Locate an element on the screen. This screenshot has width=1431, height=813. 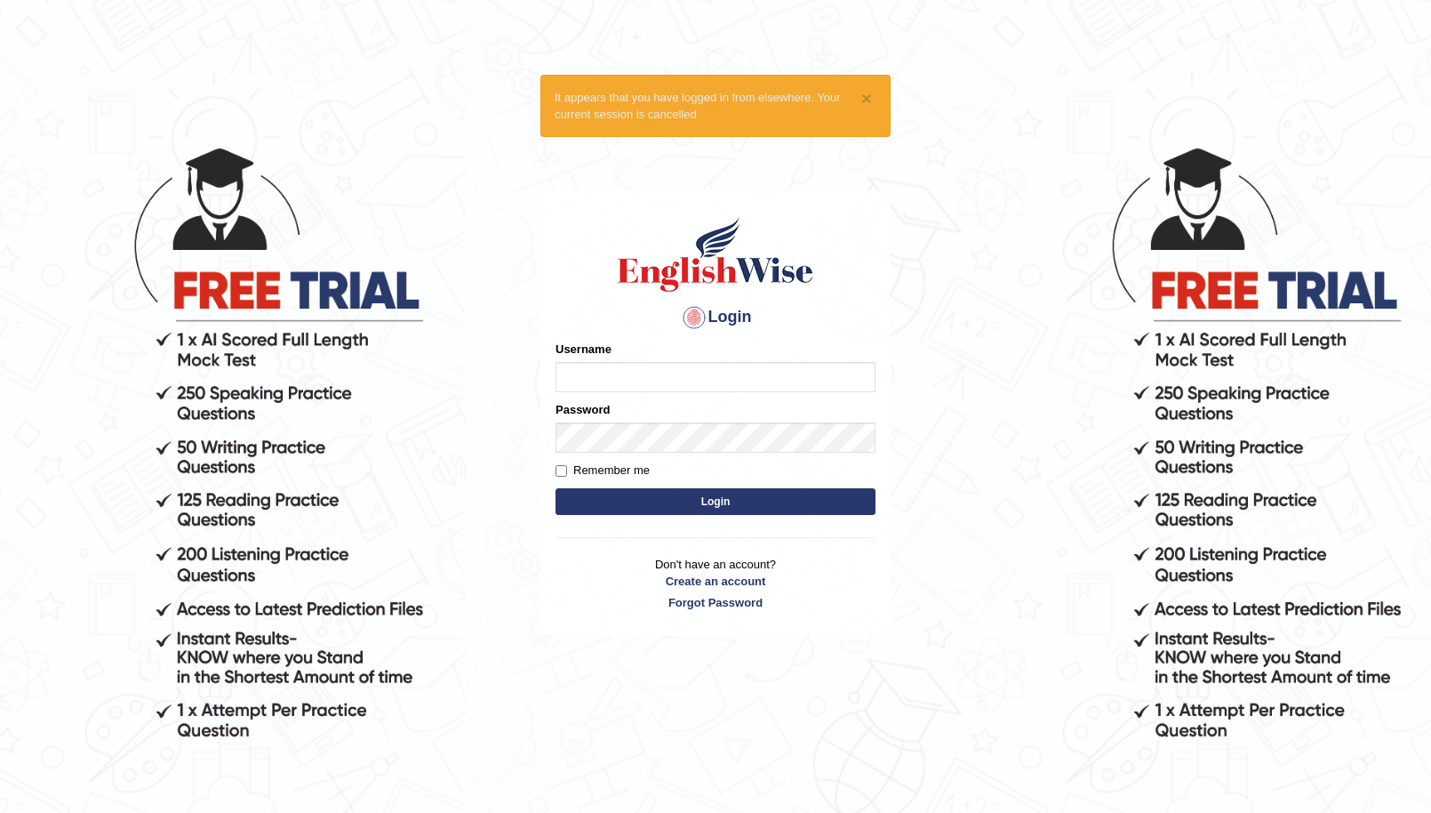
p: Don't have an account? is located at coordinates (716, 583).